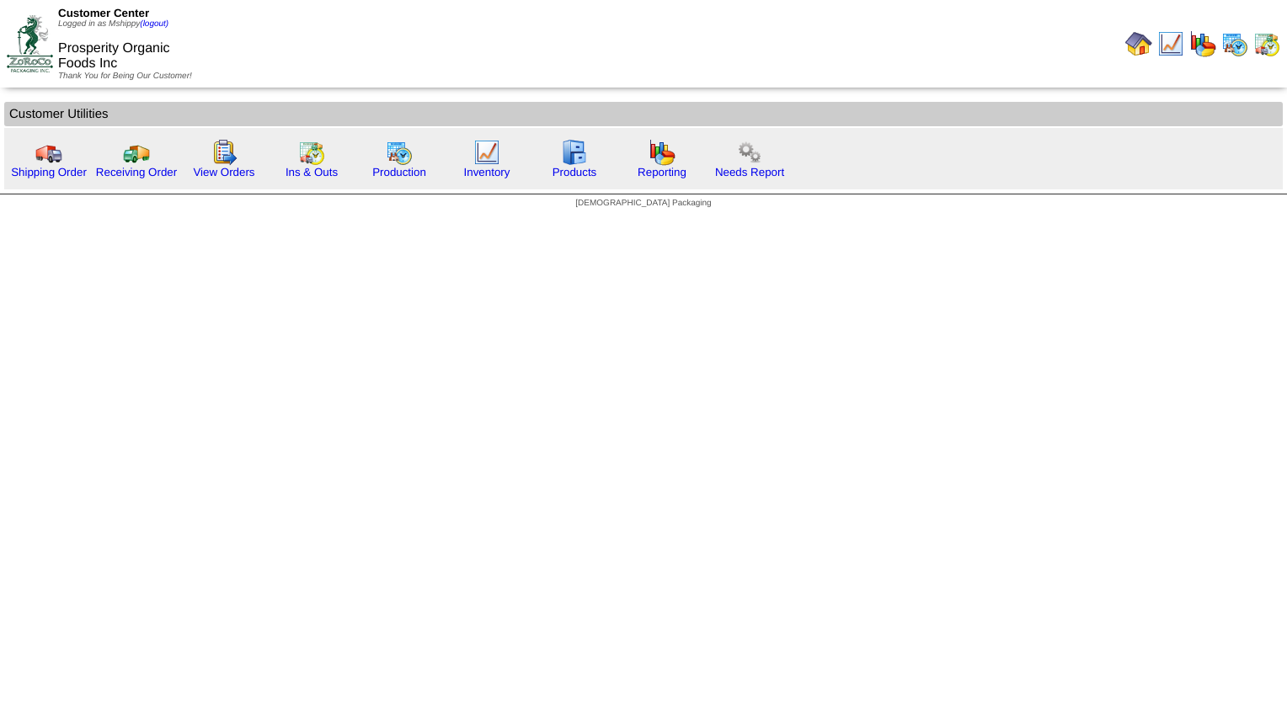 The image size is (1287, 702). I want to click on a: Needs Report, so click(749, 172).